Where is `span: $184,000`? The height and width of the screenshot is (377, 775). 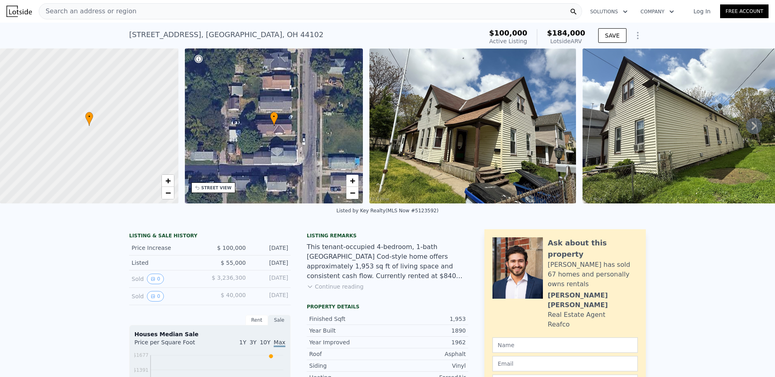
span: $184,000 is located at coordinates (566, 33).